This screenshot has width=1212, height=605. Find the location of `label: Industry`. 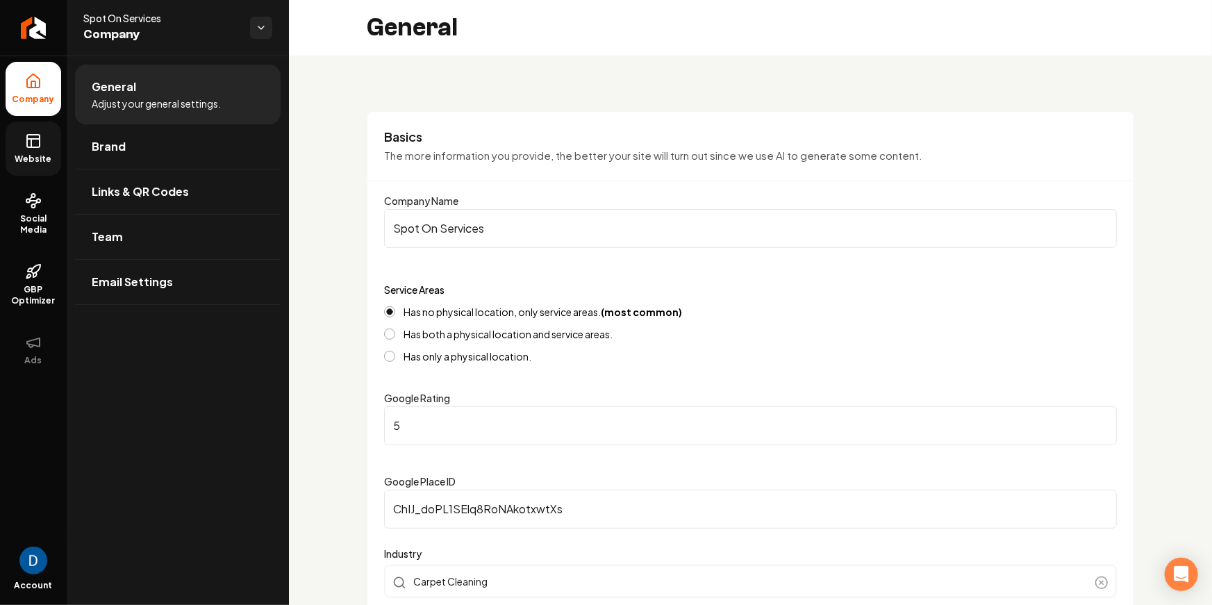

label: Industry is located at coordinates (750, 554).